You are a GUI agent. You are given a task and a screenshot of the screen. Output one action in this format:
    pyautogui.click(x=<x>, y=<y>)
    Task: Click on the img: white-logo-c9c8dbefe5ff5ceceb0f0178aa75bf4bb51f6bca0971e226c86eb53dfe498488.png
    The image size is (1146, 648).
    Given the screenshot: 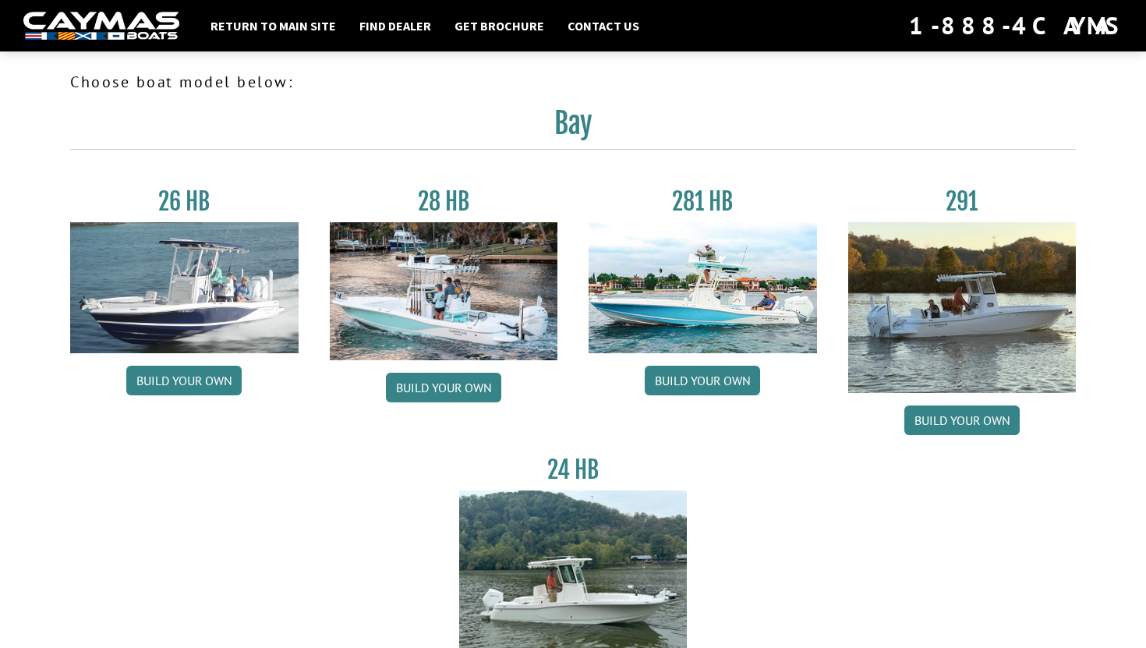 What is the action you would take?
    pyautogui.click(x=101, y=26)
    